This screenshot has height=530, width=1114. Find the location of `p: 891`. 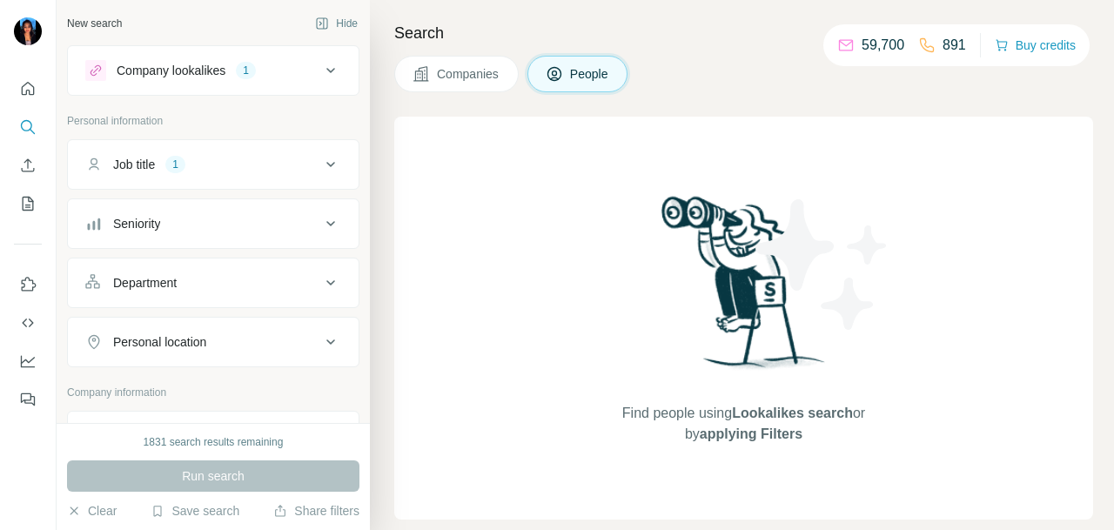

p: 891 is located at coordinates (954, 45).